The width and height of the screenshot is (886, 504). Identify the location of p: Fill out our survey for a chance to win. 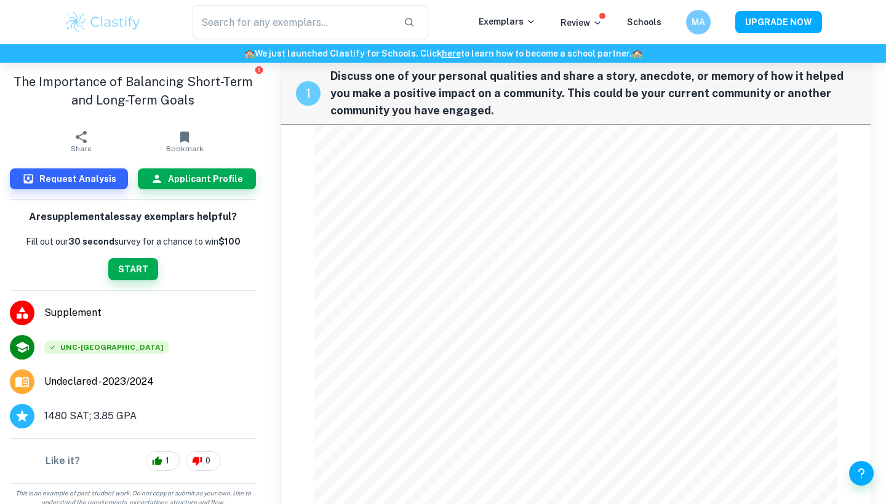
(133, 242).